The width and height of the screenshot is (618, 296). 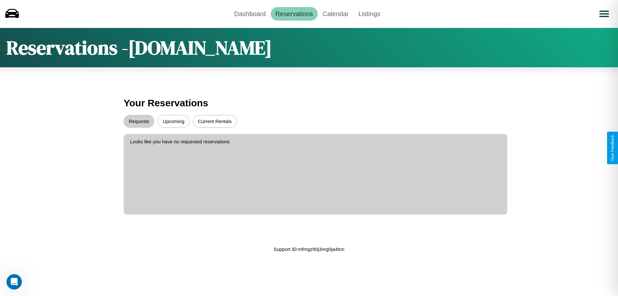 I want to click on button: Open menu, so click(x=604, y=14).